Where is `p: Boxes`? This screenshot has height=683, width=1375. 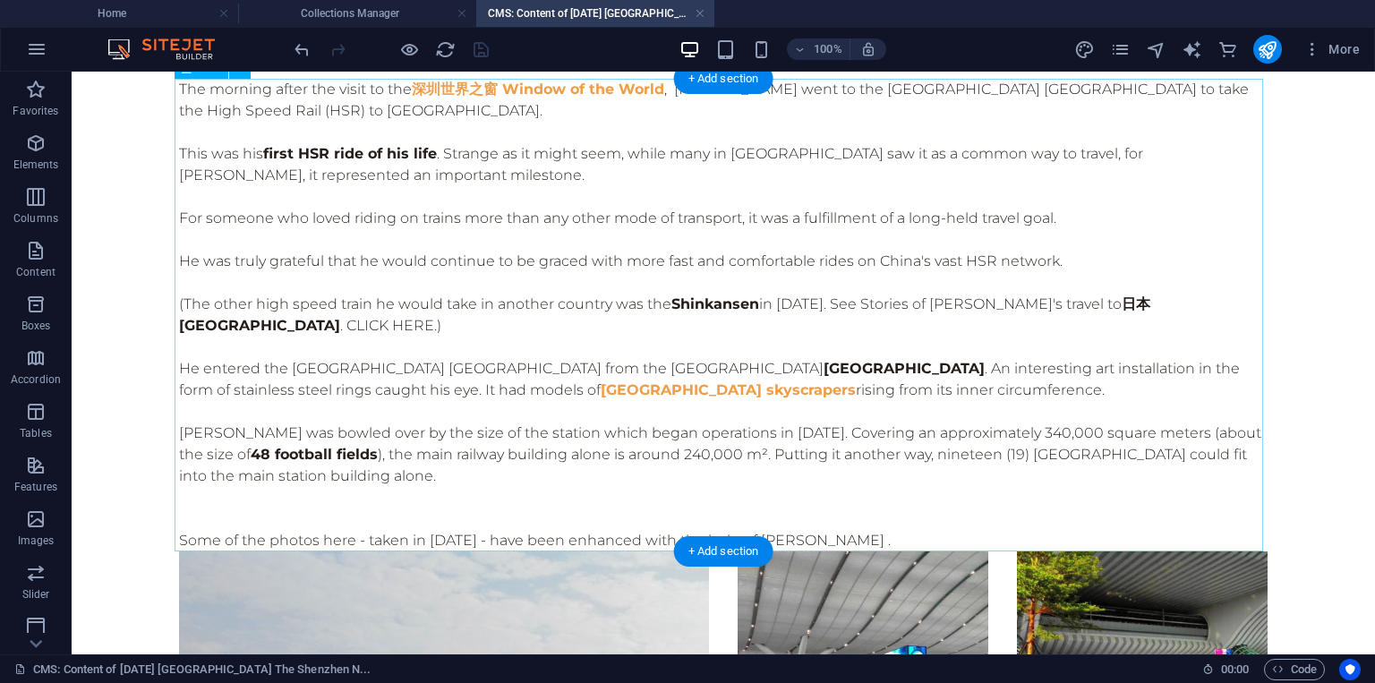 p: Boxes is located at coordinates (36, 326).